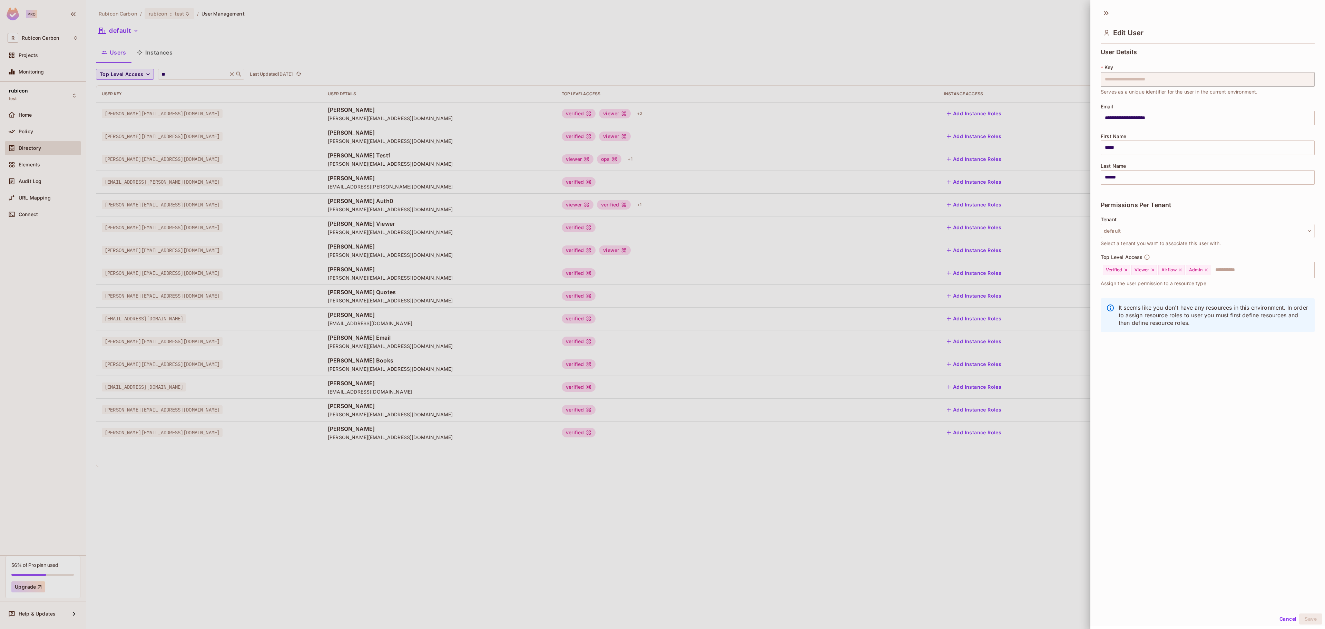 The width and height of the screenshot is (1325, 629). Describe the element at coordinates (1113, 166) in the screenshot. I see `span: Last Name` at that location.